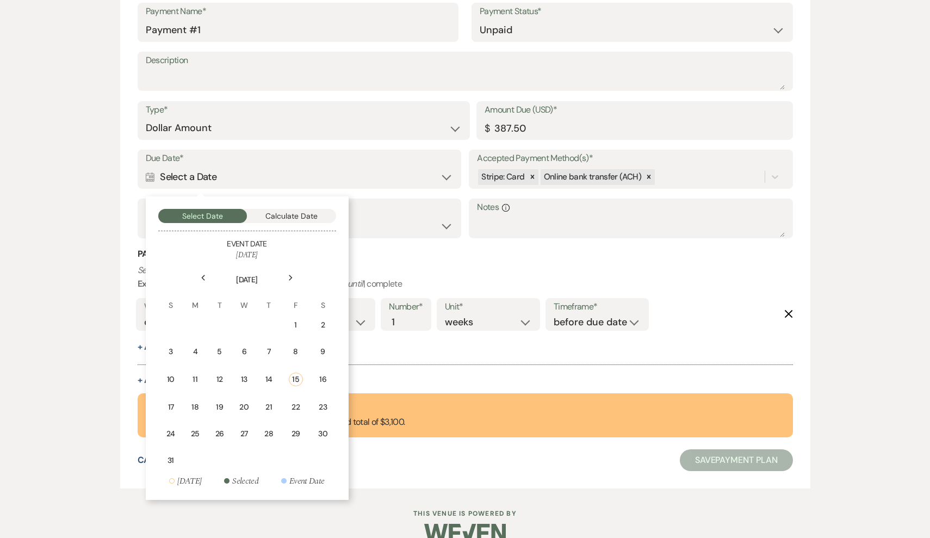 The image size is (930, 538). I want to click on div: 15, so click(296, 379).